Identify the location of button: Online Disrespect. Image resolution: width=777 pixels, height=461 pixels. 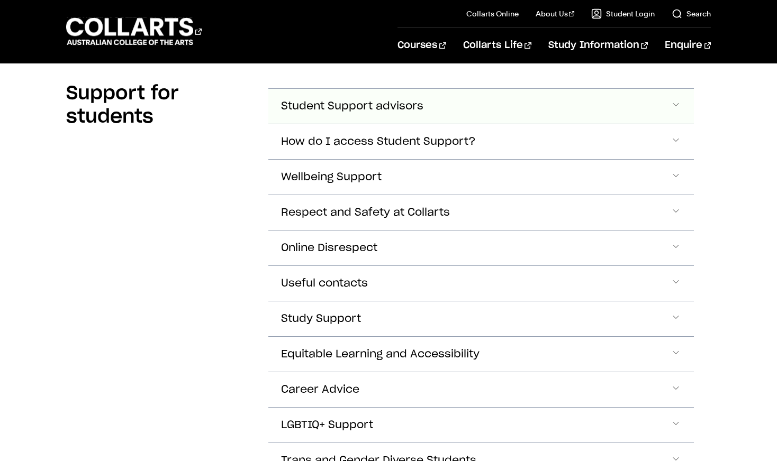
(481, 248).